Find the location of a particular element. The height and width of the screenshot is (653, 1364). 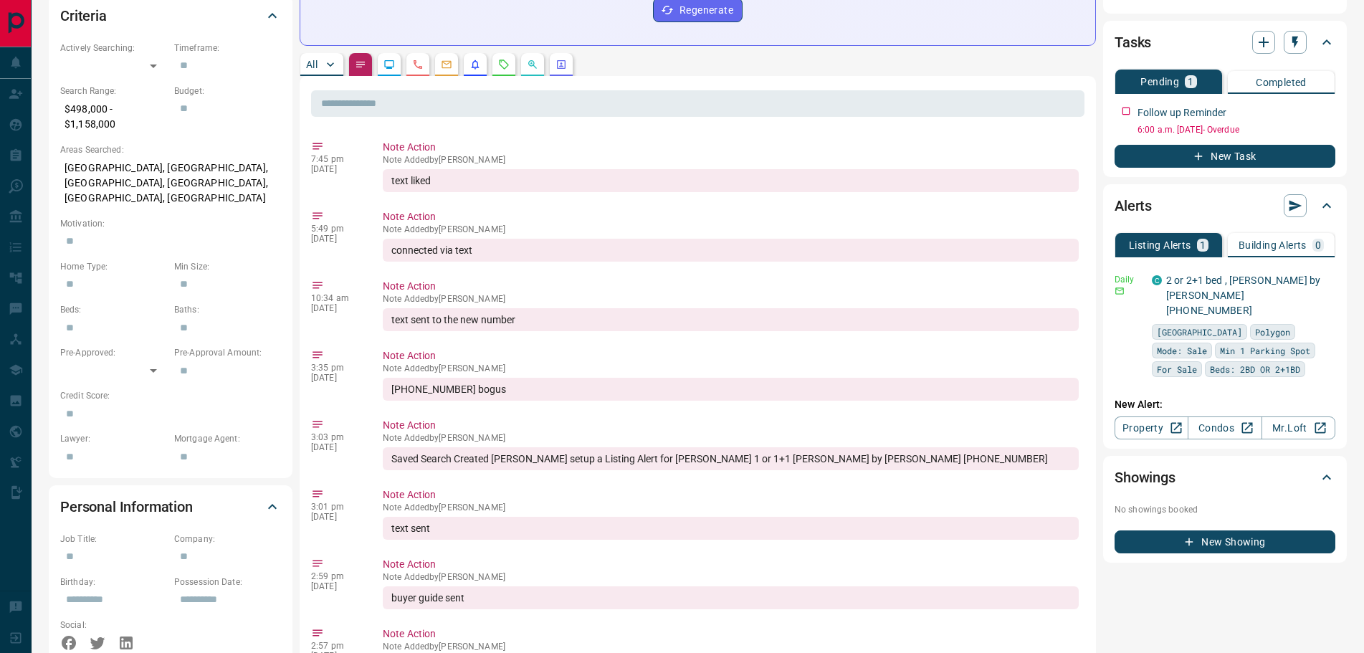

svg: Calls is located at coordinates (418, 65).